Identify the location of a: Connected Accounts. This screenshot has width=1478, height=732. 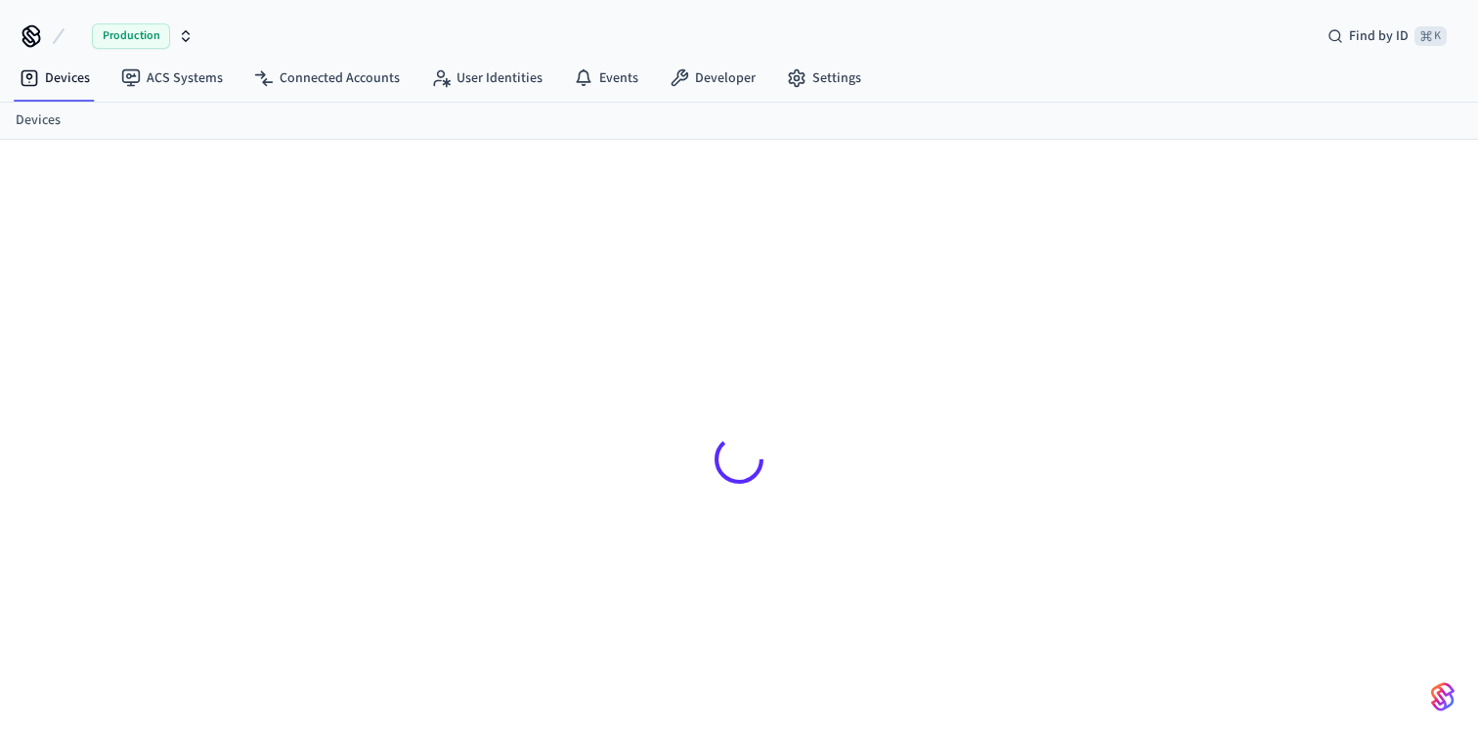
(327, 78).